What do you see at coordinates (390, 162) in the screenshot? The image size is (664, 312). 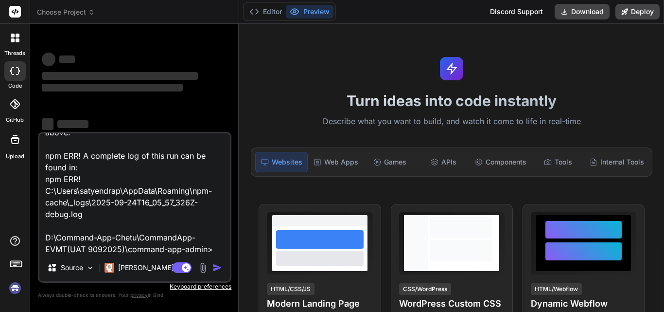 I see `div: Games` at bounding box center [390, 162].